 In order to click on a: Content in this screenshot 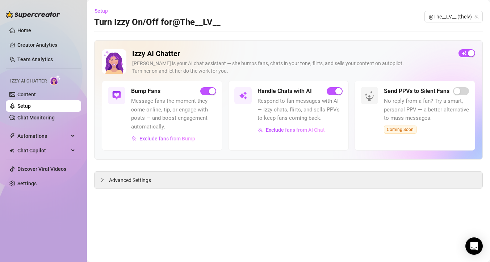, I will do `click(26, 94)`.